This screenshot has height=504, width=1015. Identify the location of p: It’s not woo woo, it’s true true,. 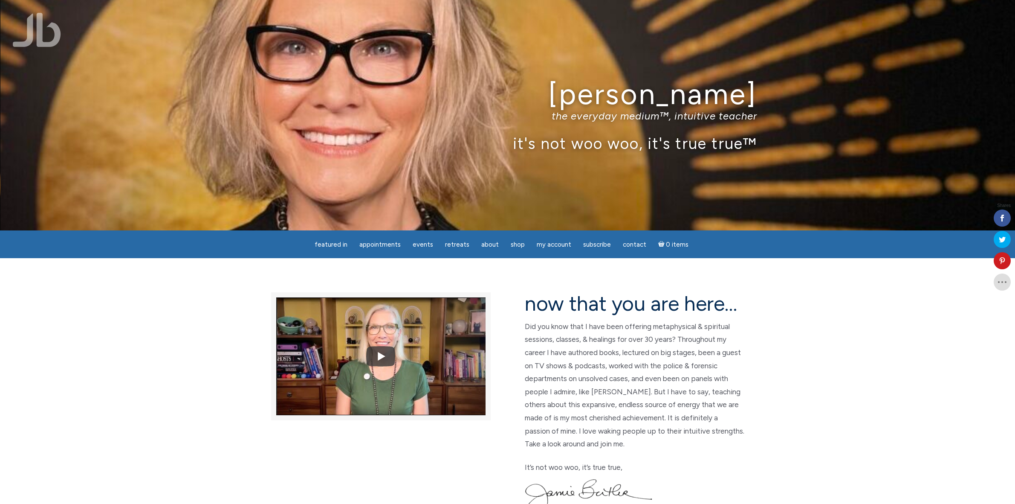
(634, 467).